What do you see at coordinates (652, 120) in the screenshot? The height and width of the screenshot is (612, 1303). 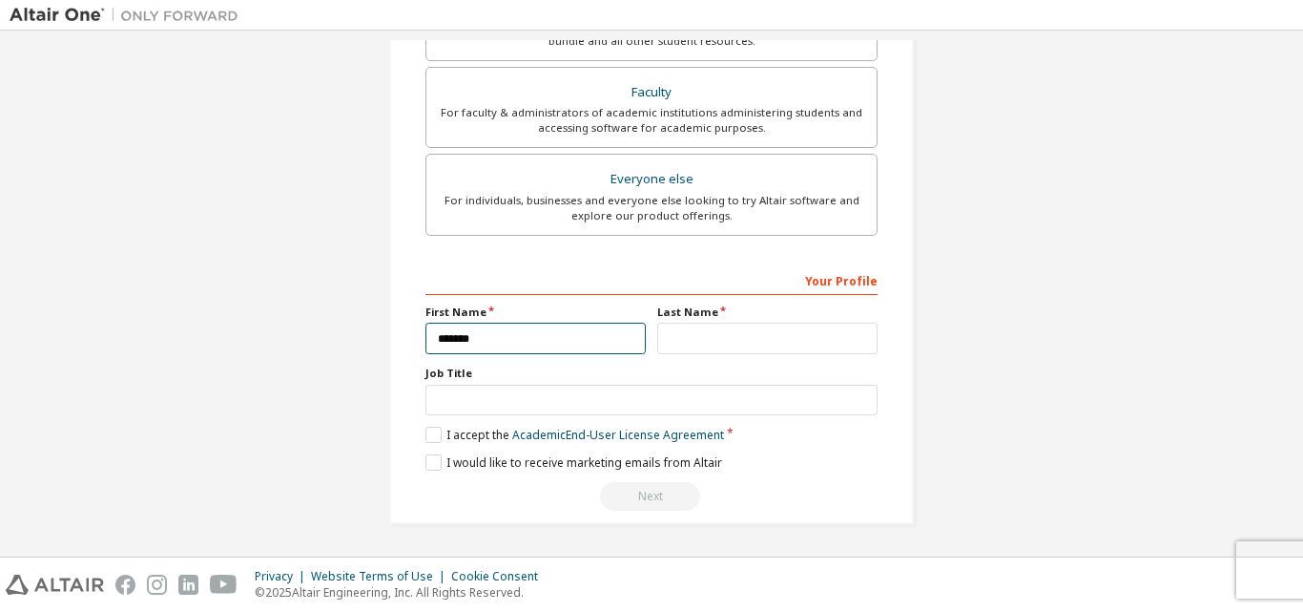 I see `div: For faculty & administrators of academic institutions administering students and accessing softwa...` at bounding box center [652, 120].